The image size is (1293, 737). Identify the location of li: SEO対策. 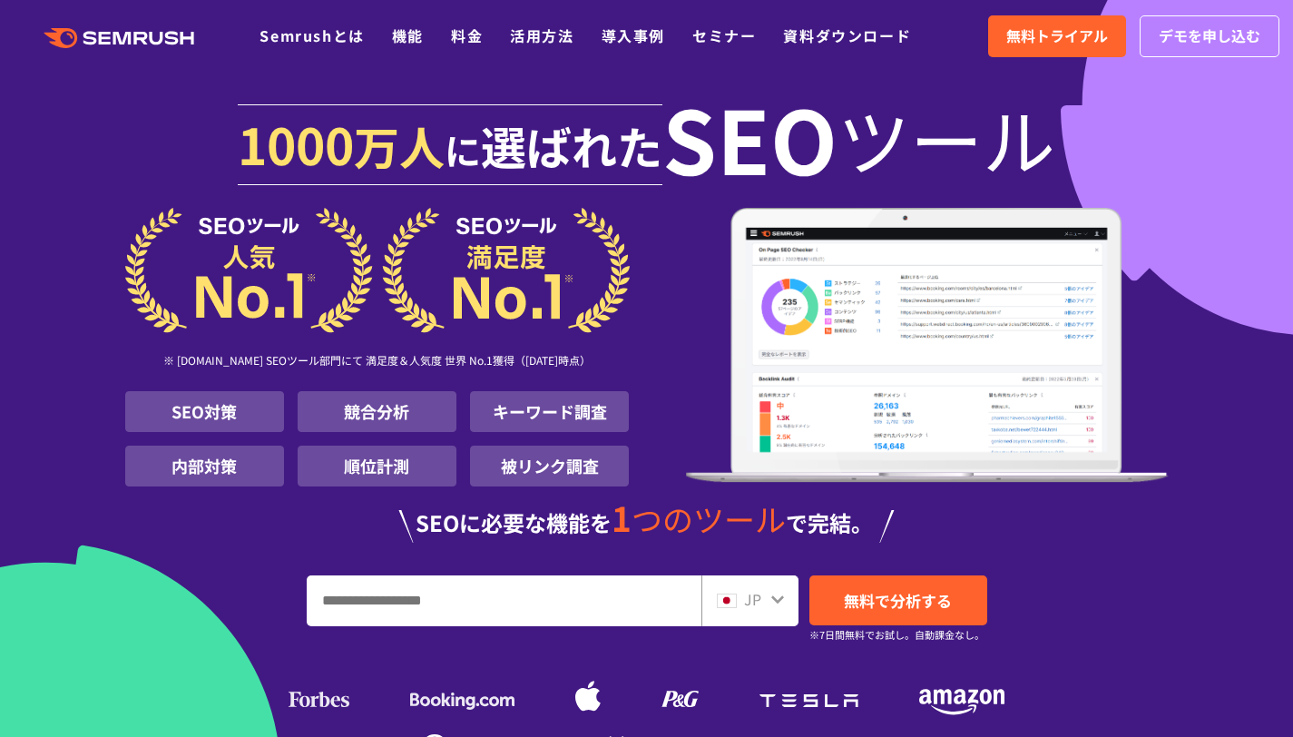
(204, 411).